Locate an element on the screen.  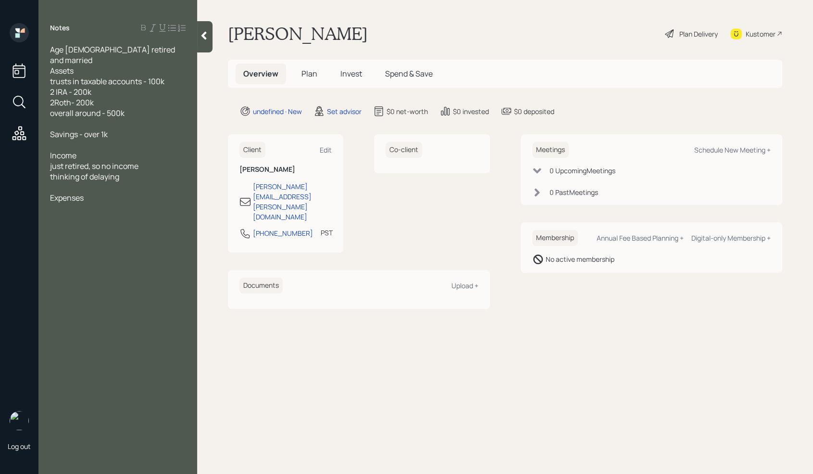
div: Upload + is located at coordinates (465, 285).